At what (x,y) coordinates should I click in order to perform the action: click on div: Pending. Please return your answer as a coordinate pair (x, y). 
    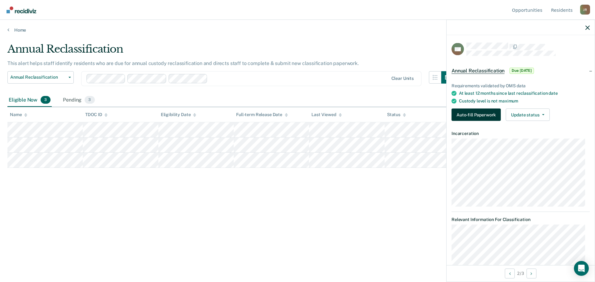
    Looking at the image, I should click on (79, 100).